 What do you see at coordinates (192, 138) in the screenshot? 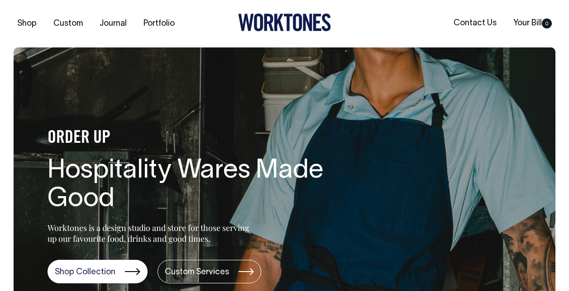
I see `h4: ORDER UP` at bounding box center [192, 138].